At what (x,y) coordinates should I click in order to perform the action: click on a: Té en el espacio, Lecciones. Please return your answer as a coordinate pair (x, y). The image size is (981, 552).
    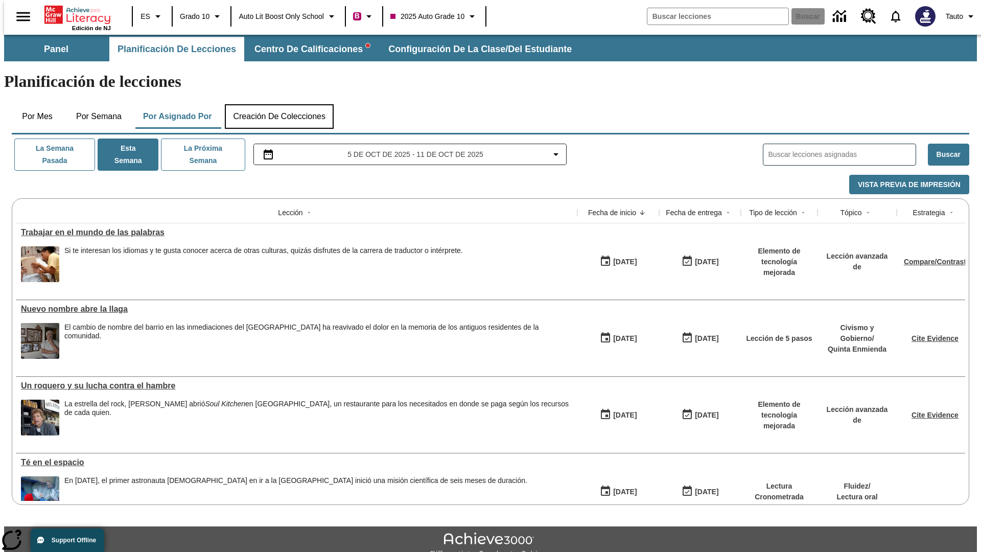
    Looking at the image, I should click on (296, 462).